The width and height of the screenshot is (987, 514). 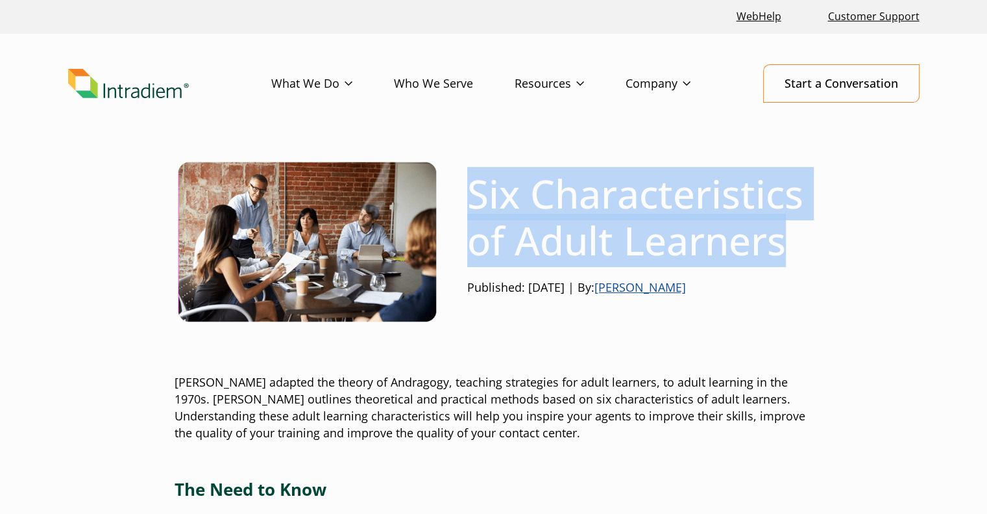 What do you see at coordinates (454, 84) in the screenshot?
I see `a: Who We Serve` at bounding box center [454, 84].